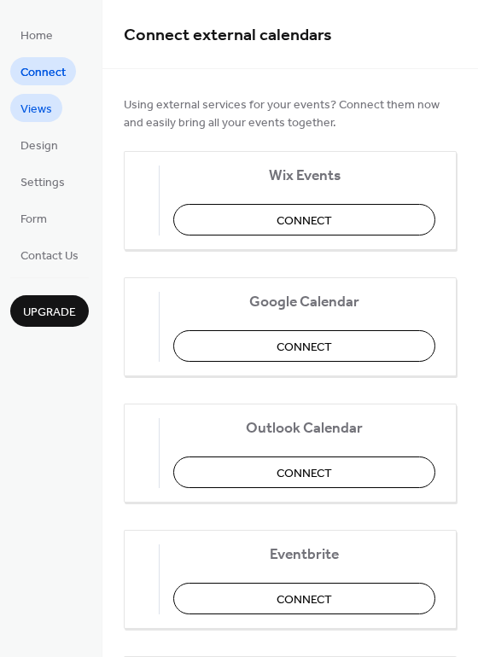  Describe the element at coordinates (228, 35) in the screenshot. I see `span: Connect external calendars` at that location.